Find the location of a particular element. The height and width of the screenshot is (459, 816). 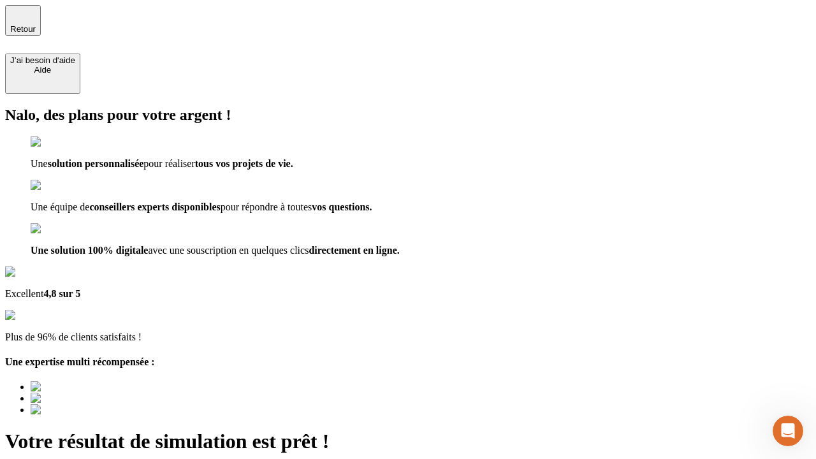

span: directement en ligne. is located at coordinates (354, 250).